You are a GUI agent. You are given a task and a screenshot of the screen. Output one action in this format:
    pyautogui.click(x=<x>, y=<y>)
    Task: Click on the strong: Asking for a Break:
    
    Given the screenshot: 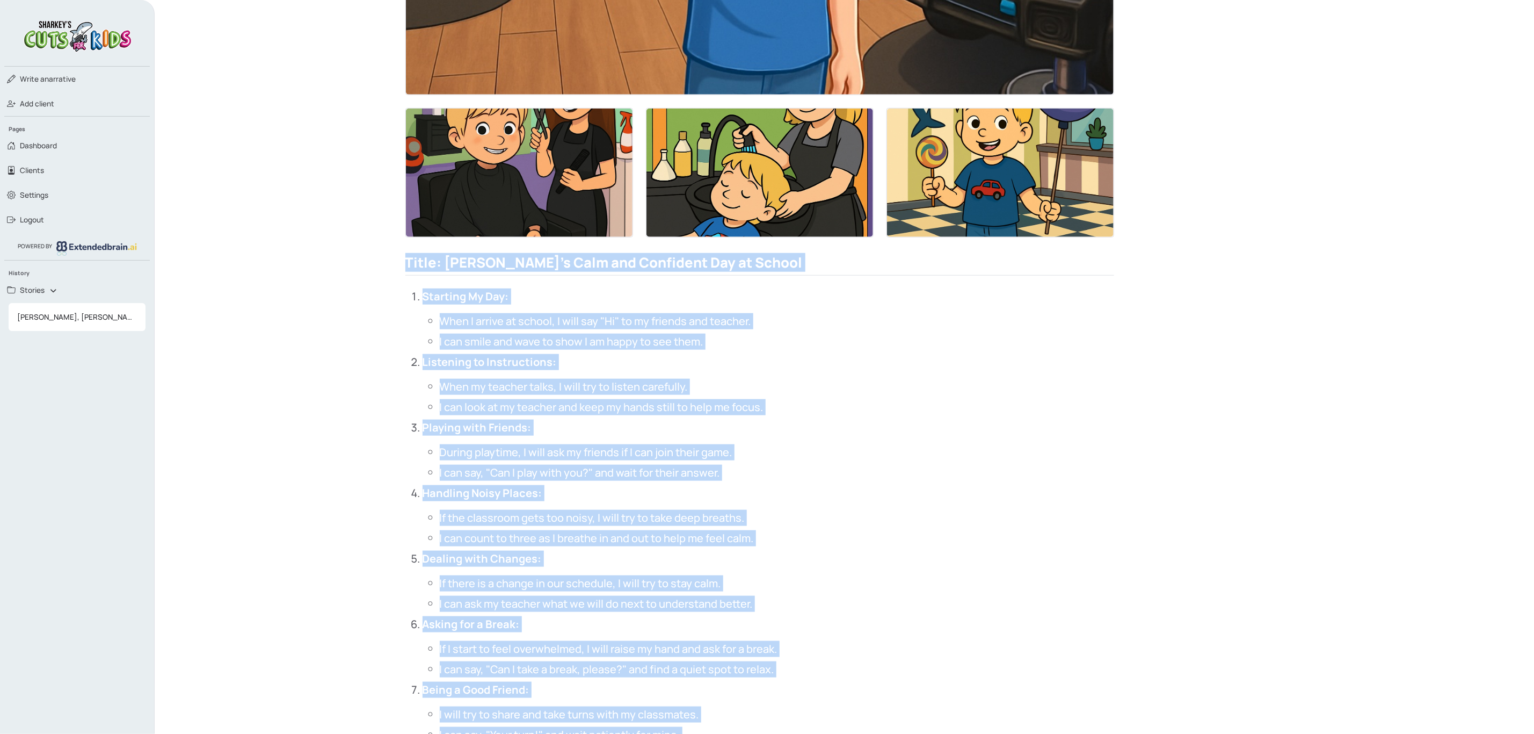 What is the action you would take?
    pyautogui.click(x=471, y=624)
    